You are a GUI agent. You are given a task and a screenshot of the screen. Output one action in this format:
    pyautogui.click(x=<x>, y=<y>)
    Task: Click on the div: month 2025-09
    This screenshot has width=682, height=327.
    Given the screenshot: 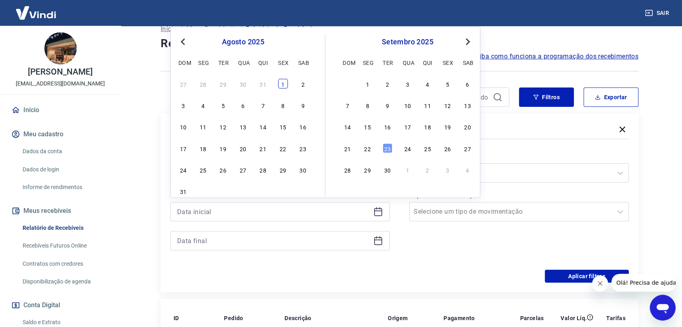 What is the action you would take?
    pyautogui.click(x=407, y=127)
    